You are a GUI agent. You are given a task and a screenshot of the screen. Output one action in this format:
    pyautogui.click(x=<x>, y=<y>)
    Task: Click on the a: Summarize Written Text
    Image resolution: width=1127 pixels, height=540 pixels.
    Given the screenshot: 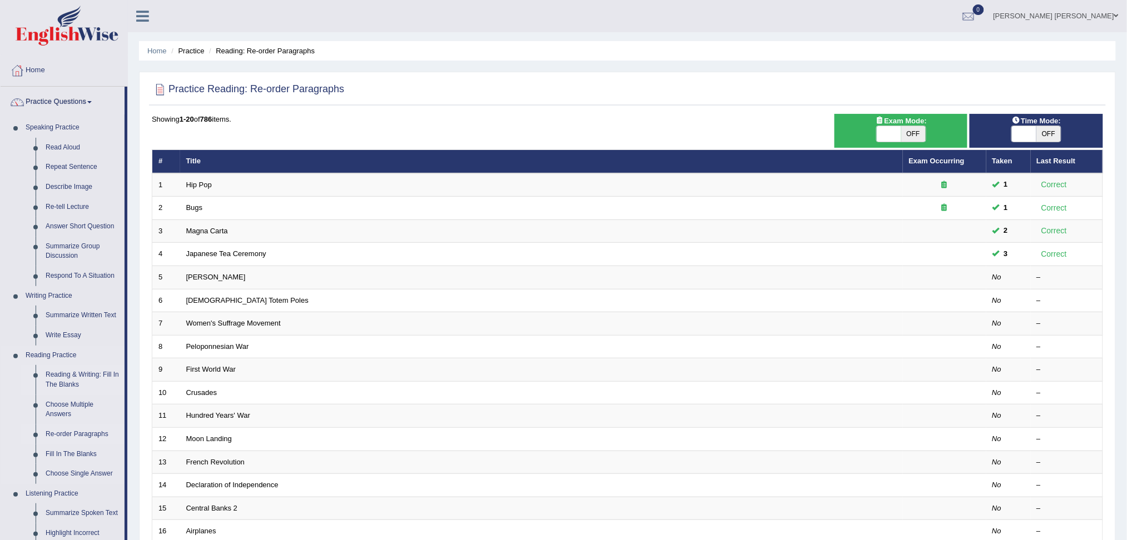 What is the action you would take?
    pyautogui.click(x=82, y=316)
    